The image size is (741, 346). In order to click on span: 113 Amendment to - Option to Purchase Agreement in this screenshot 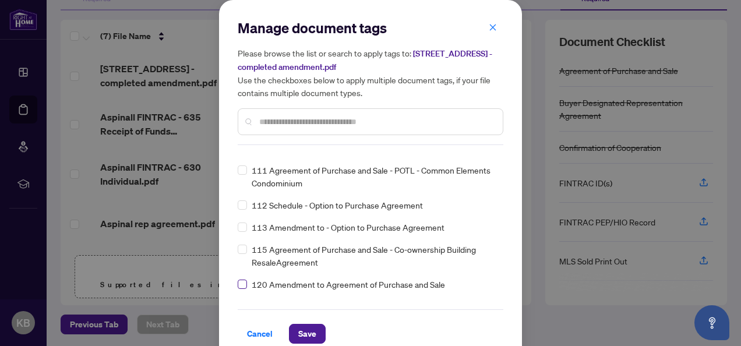, I will do `click(348, 227)`.